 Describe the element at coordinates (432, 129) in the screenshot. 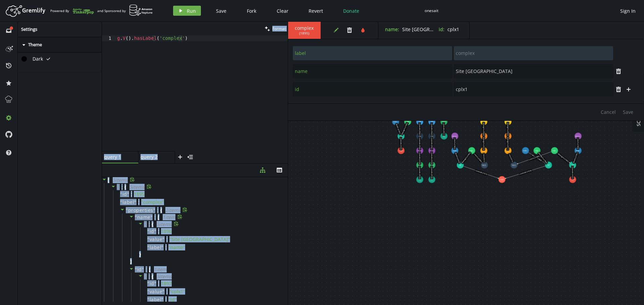

I see `text: LocatedIn (2043)` at that location.